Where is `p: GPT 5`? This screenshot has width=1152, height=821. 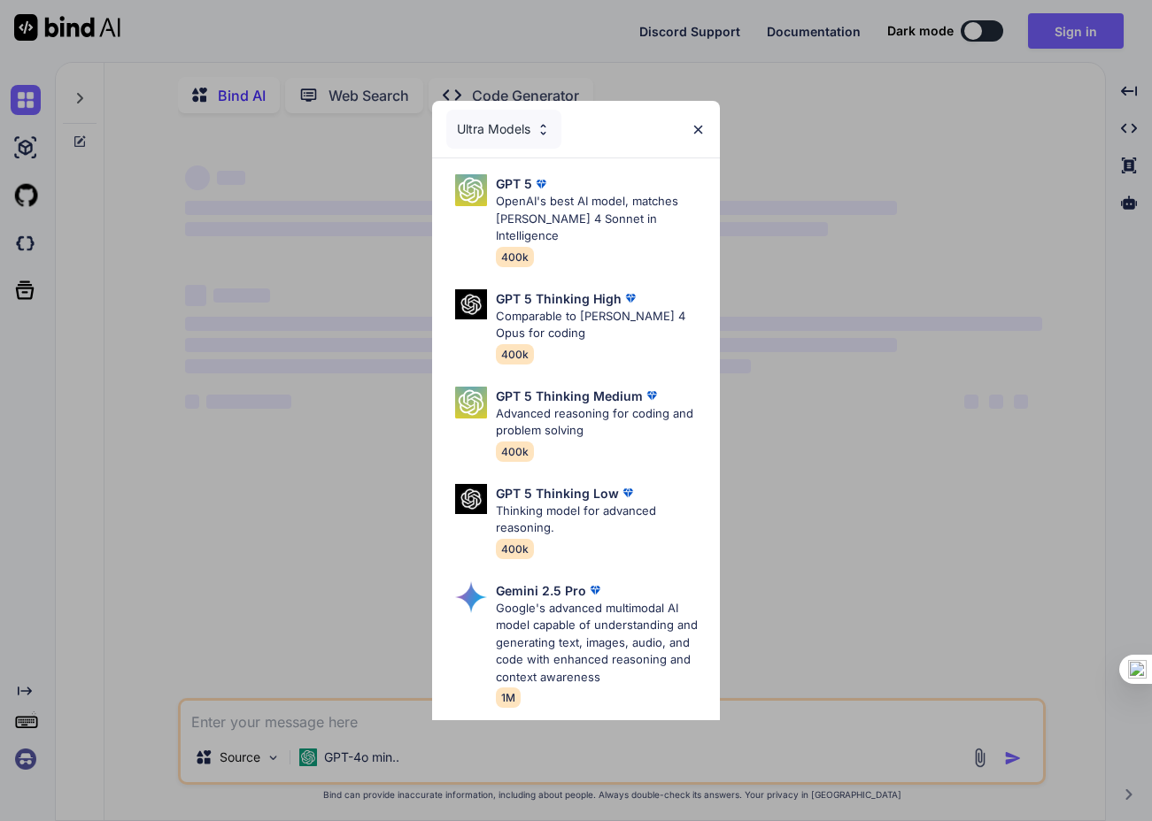
p: GPT 5 is located at coordinates (513, 183).